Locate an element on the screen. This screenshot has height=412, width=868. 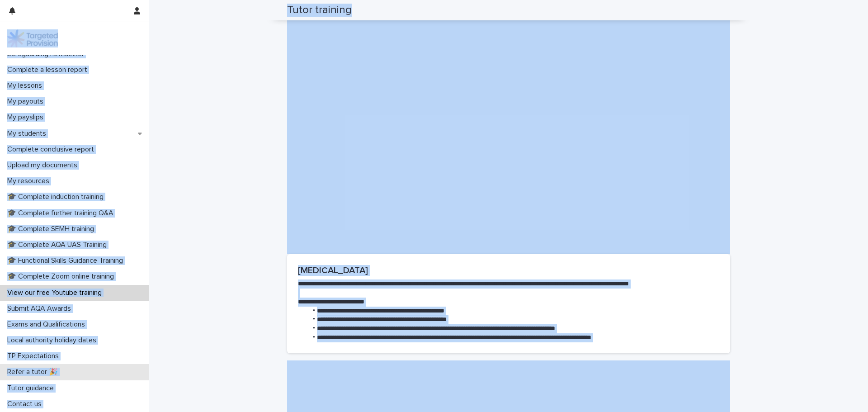
p: 🎓 Complete Zoom online training is located at coordinates (62, 276).